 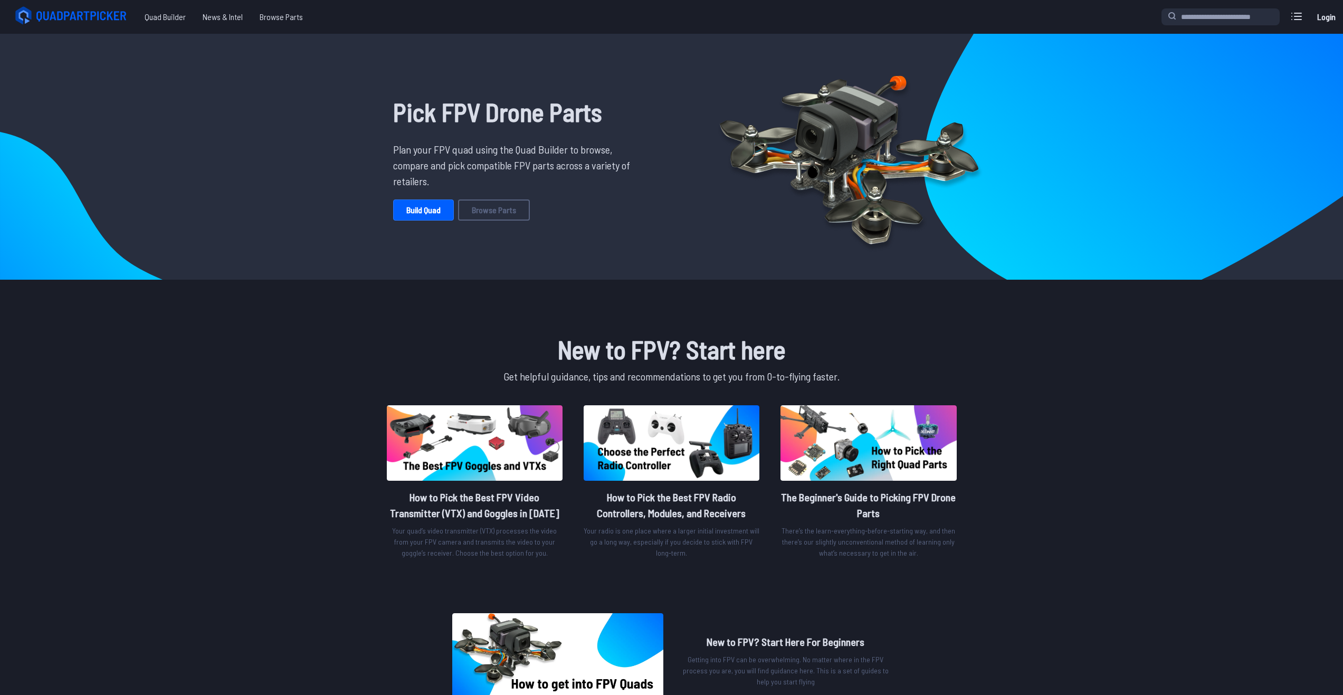 I want to click on span: Browse Parts, so click(x=281, y=17).